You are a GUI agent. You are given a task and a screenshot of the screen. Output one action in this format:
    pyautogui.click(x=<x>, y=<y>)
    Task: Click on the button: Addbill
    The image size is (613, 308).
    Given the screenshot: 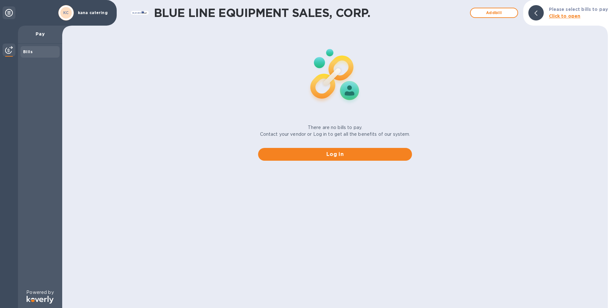 What is the action you would take?
    pyautogui.click(x=494, y=13)
    